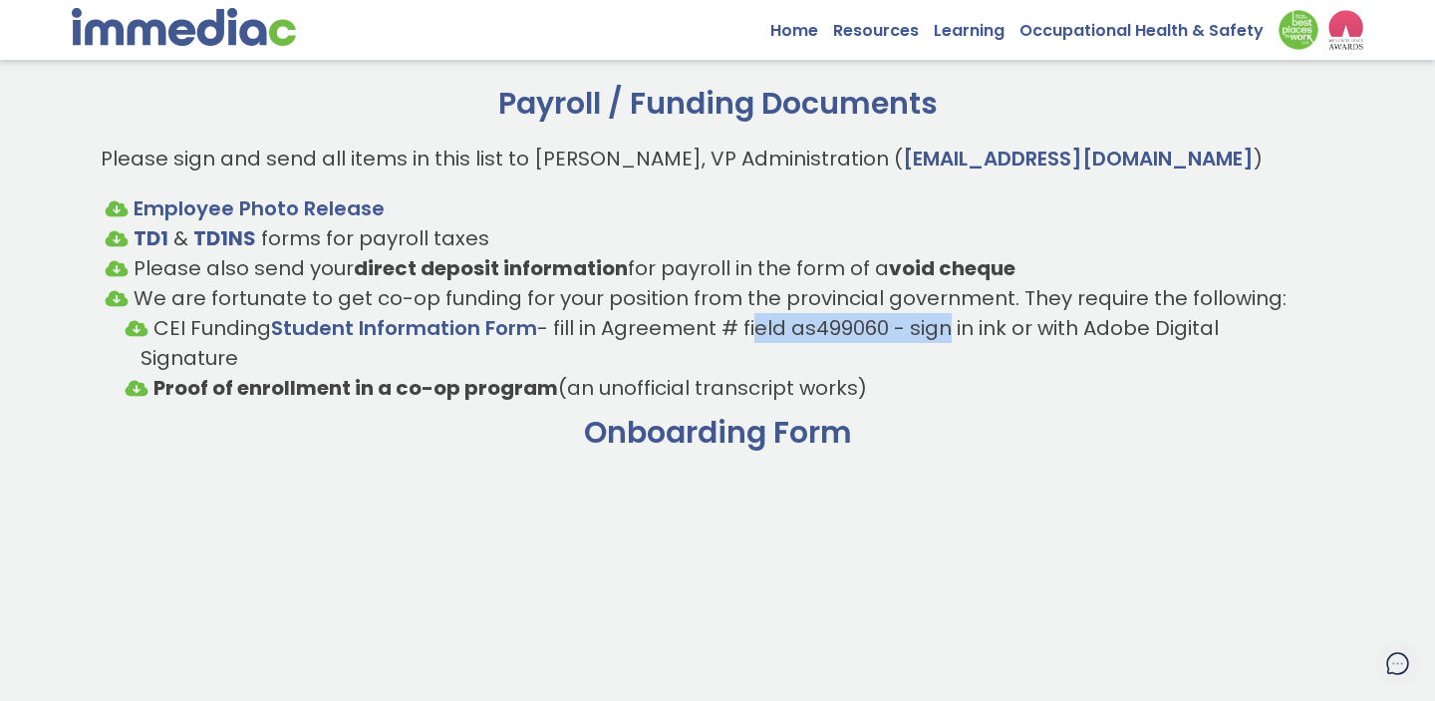 The image size is (1435, 701). I want to click on a: Occupational Health & Safety, so click(1149, 25).